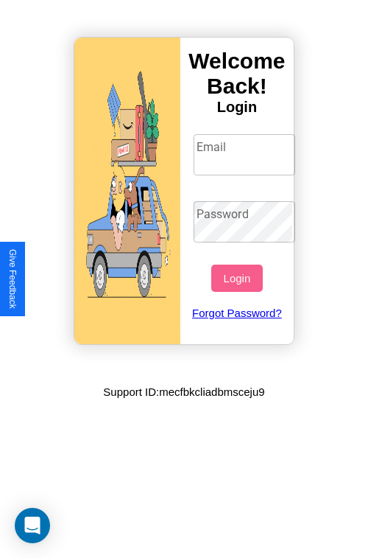 The image size is (368, 558). I want to click on h4: Login, so click(237, 107).